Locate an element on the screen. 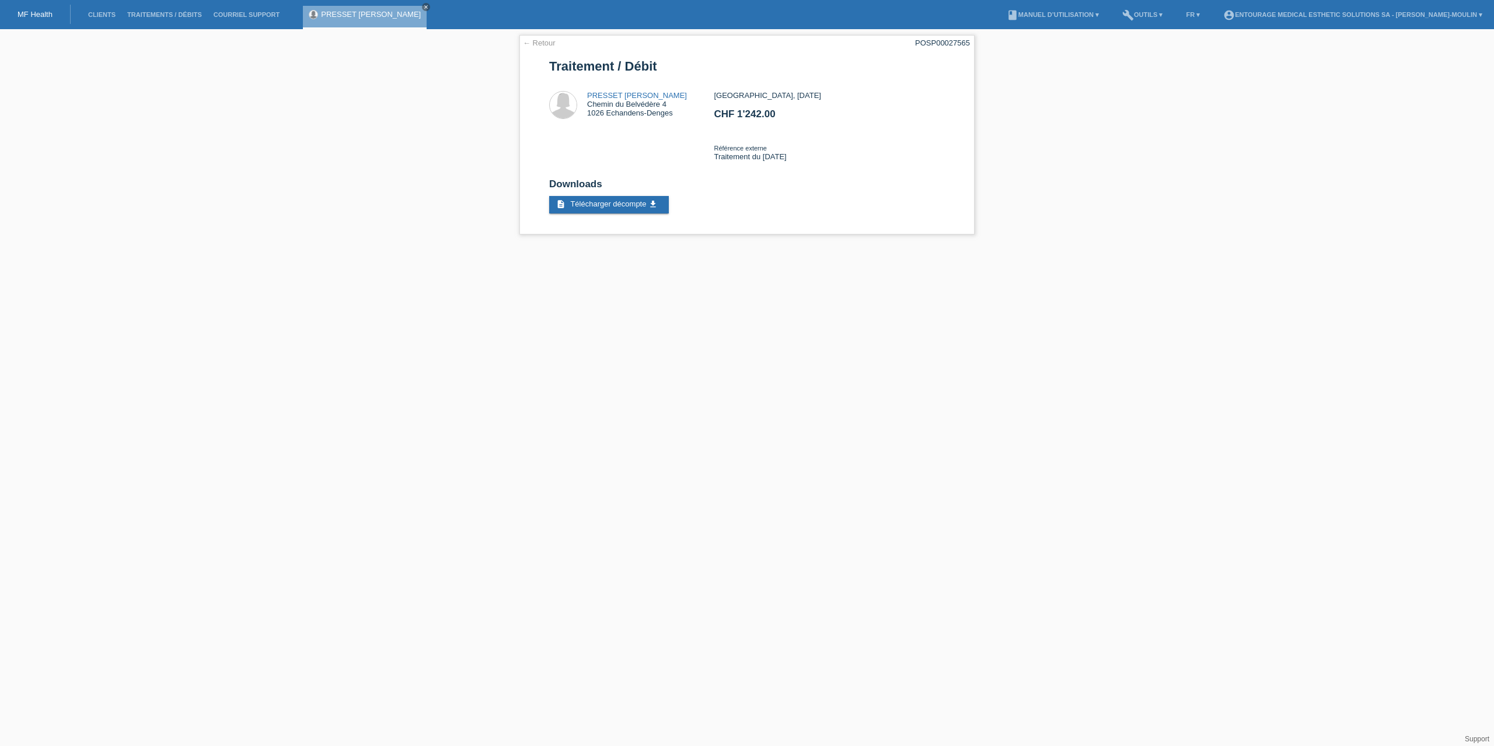 This screenshot has width=1494, height=746. i: build is located at coordinates (1128, 15).